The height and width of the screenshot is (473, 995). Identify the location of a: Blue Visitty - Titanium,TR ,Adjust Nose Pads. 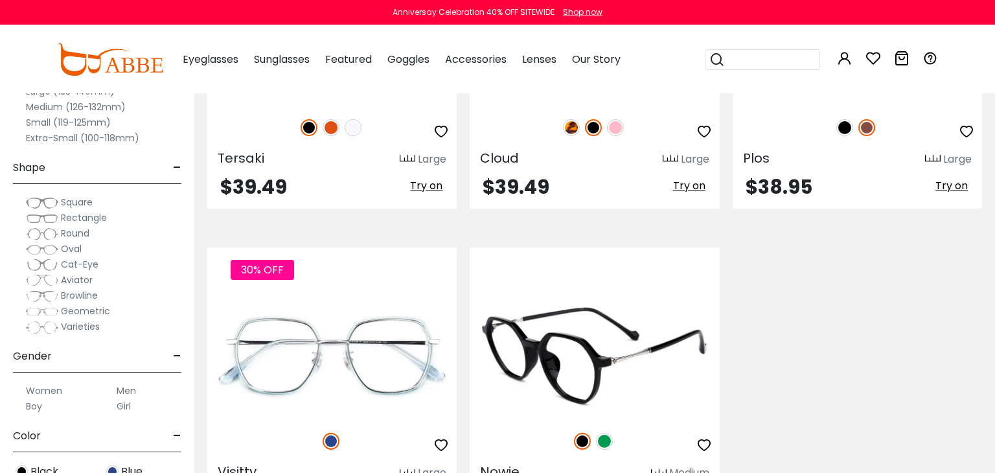
(332, 356).